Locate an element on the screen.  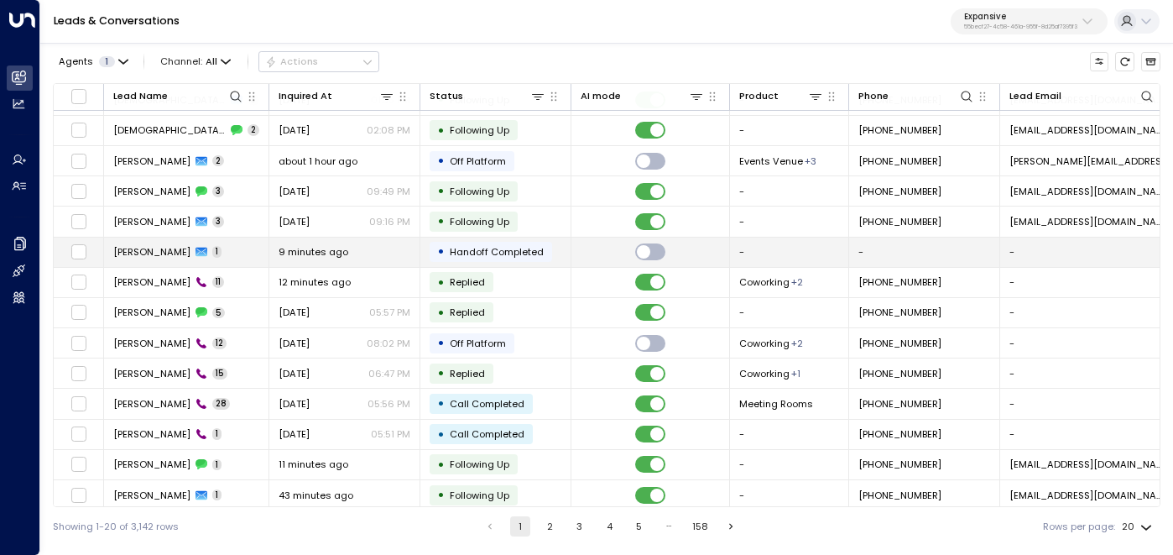
p: 55becf27-4c58-461a-955f-8d25af7395f3 is located at coordinates (1020, 27).